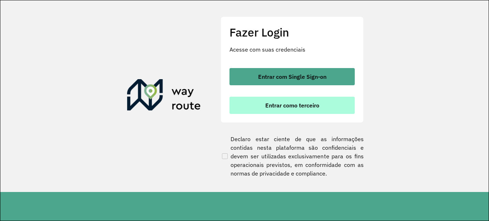 Image resolution: width=489 pixels, height=221 pixels. What do you see at coordinates (292, 77) in the screenshot?
I see `span: Entrar com Single Sign-on` at bounding box center [292, 77].